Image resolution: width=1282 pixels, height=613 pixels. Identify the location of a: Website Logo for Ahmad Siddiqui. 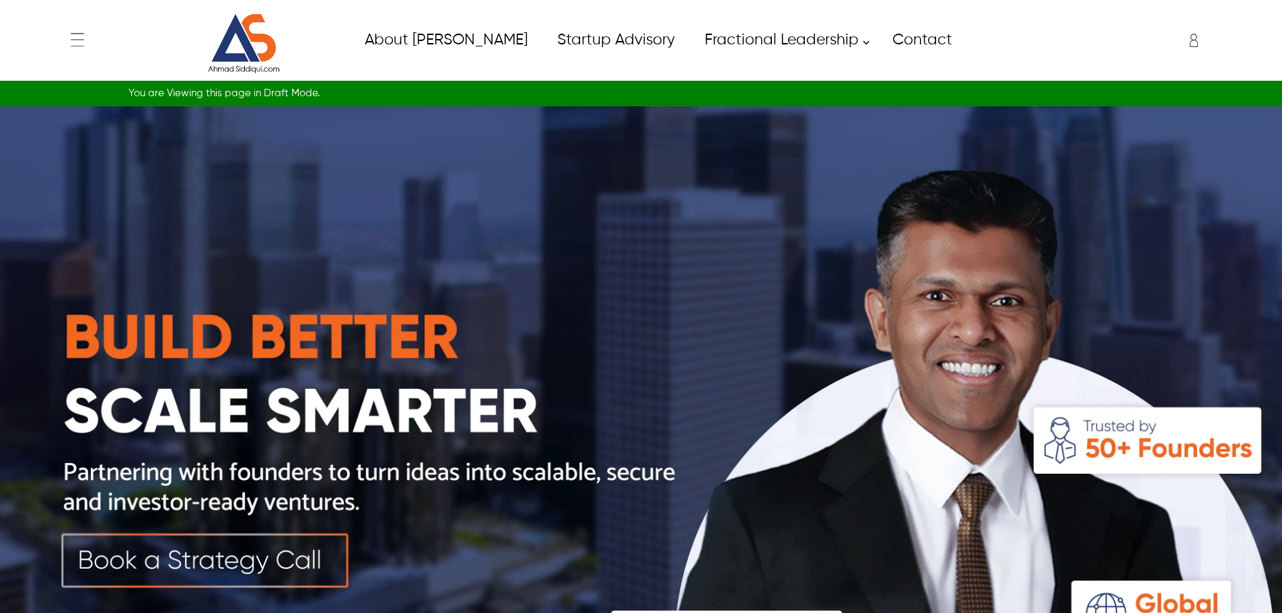
(244, 44).